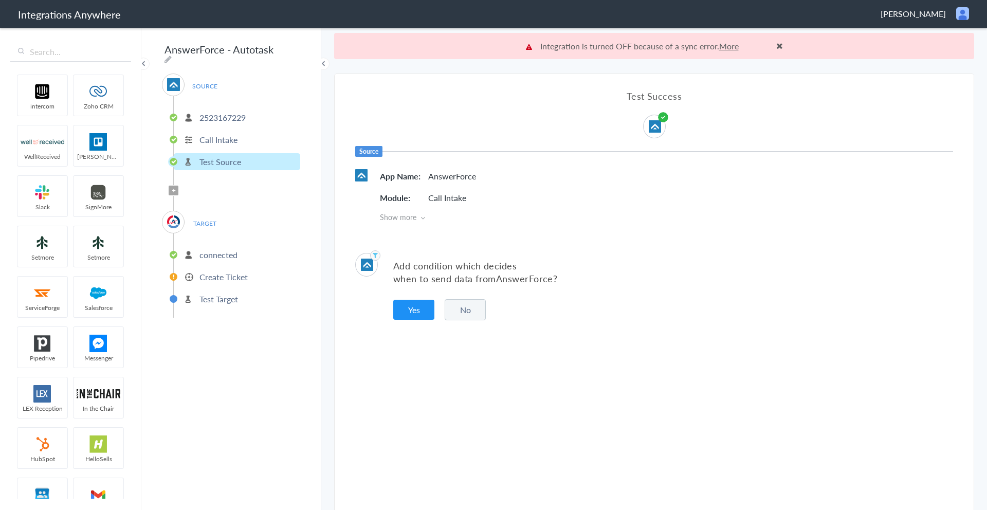  What do you see at coordinates (42, 459) in the screenshot?
I see `span: HubSpot` at bounding box center [42, 459].